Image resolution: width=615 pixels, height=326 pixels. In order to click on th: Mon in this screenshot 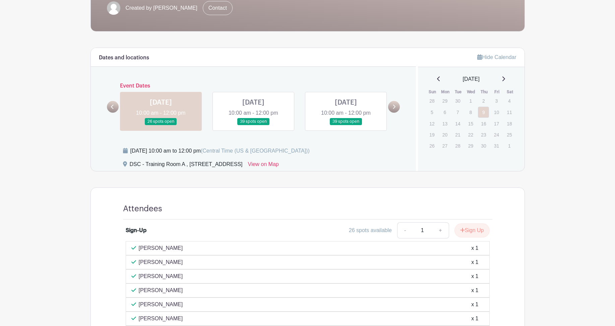, I will do `click(446, 92)`.